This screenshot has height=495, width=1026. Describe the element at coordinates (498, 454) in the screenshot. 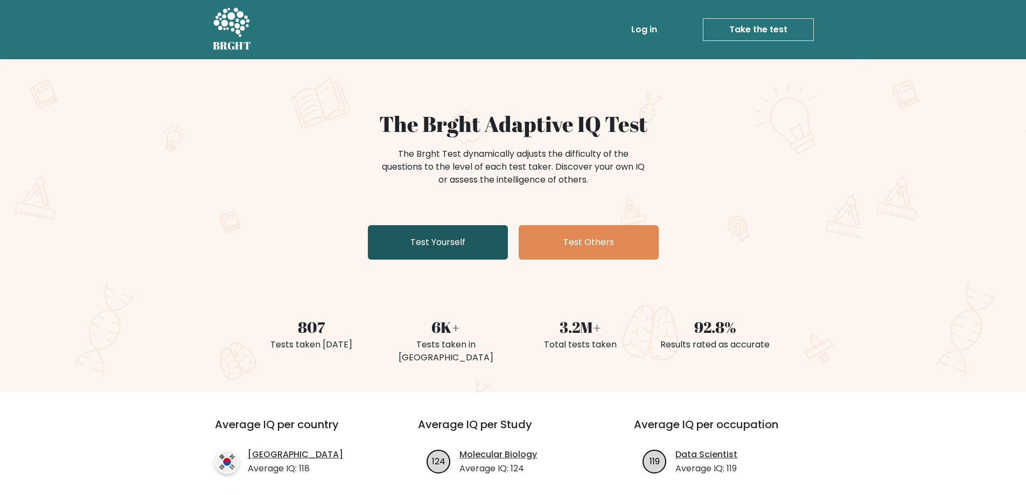

I see `a: Molecular Biology` at that location.